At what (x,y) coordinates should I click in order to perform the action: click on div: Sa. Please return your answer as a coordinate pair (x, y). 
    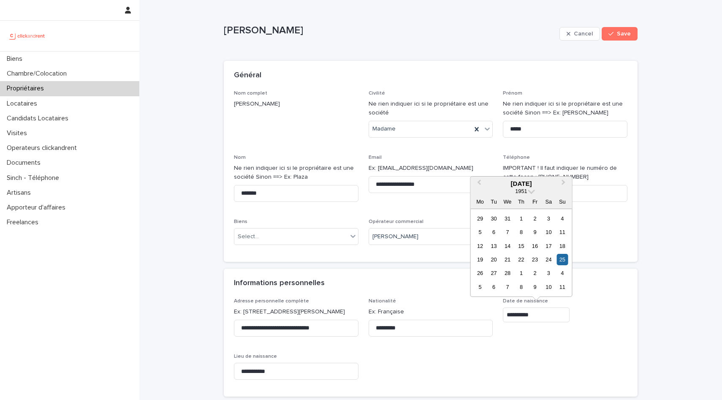
    Looking at the image, I should click on (549, 201).